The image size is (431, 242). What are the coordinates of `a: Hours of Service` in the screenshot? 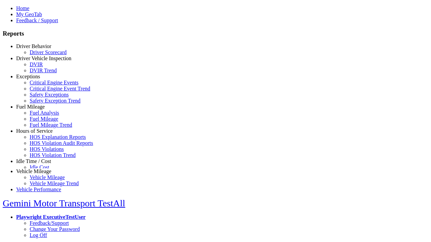 It's located at (34, 131).